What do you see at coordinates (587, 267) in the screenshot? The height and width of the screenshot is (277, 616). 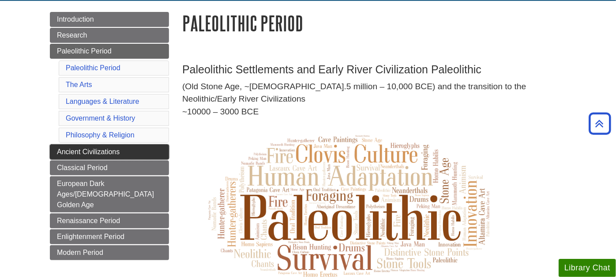 I see `button: Library Chat` at bounding box center [587, 267].